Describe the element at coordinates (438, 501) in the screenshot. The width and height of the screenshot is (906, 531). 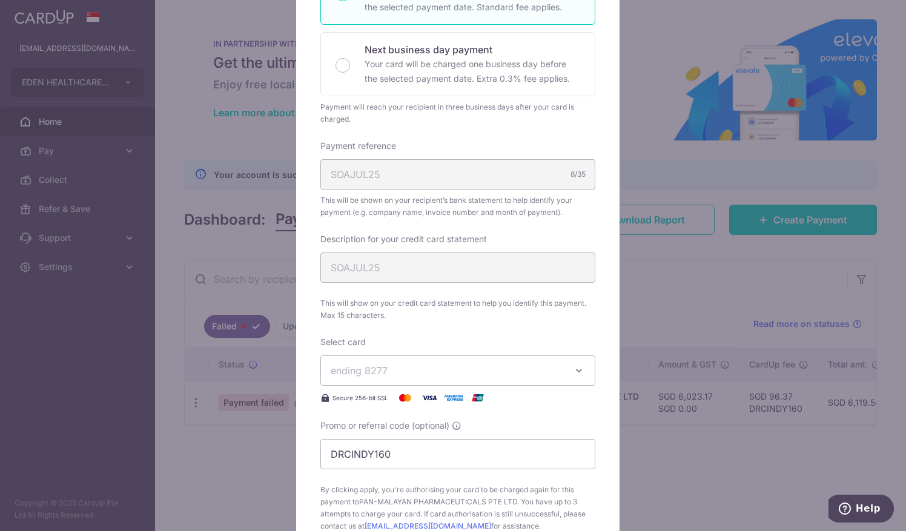
I see `span: PAN-MALAYAN PHARMACEUTICALS PTE LTD` at that location.